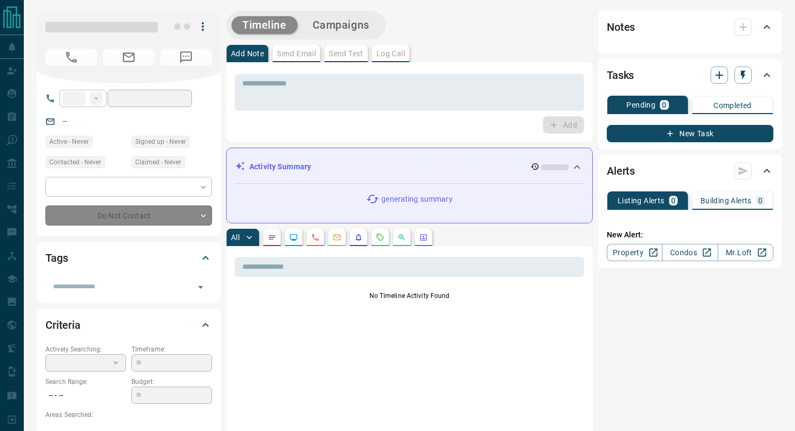  Describe the element at coordinates (726, 201) in the screenshot. I see `p: Building Alerts` at that location.